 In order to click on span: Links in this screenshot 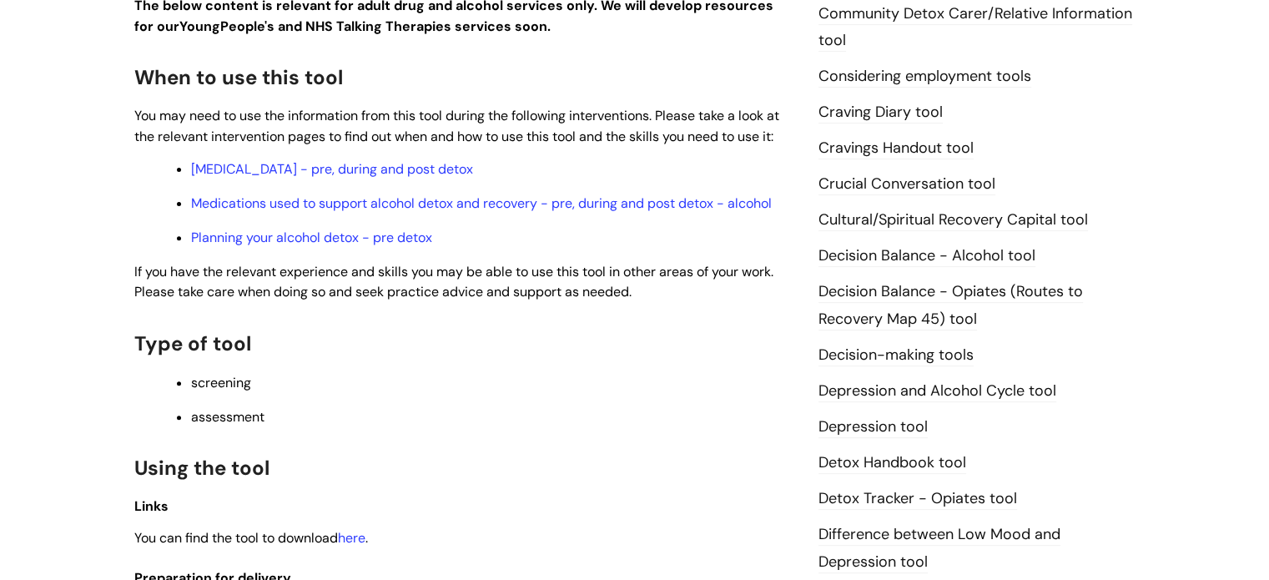, I will do `click(151, 506)`.